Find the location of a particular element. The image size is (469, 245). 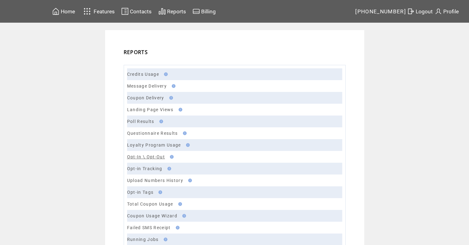

span: Reports is located at coordinates (176, 11).